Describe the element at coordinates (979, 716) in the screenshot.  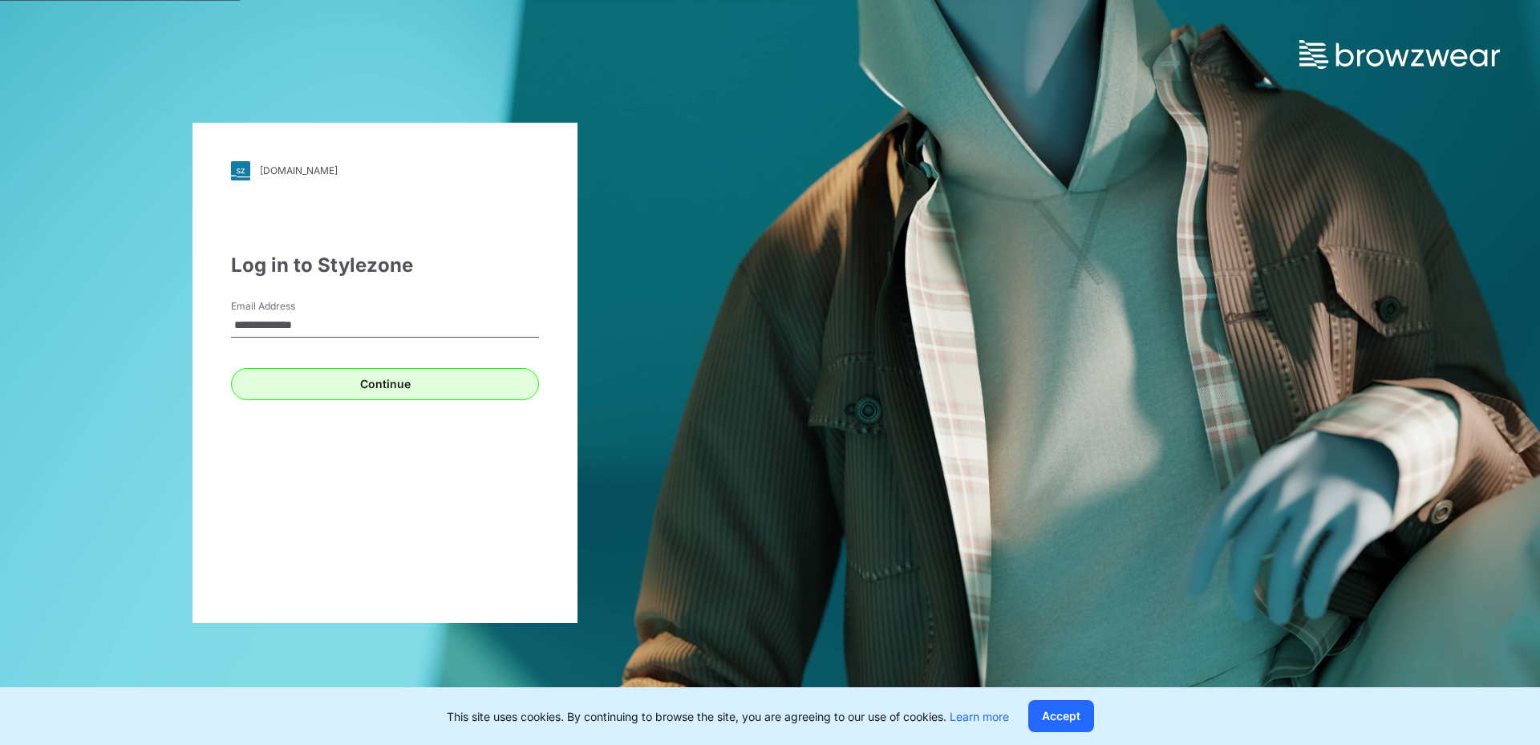
I see `a: Learn more` at that location.